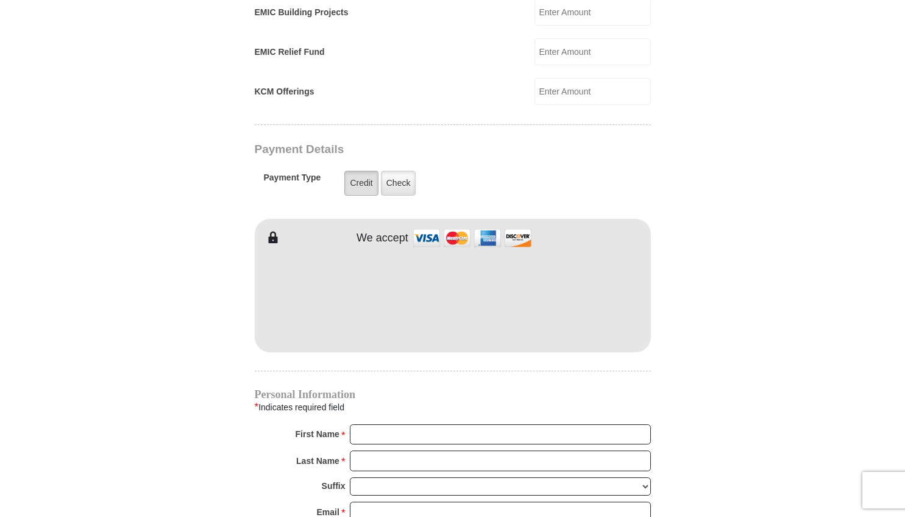  Describe the element at coordinates (302, 12) in the screenshot. I see `label: EMIC Building Projects` at that location.